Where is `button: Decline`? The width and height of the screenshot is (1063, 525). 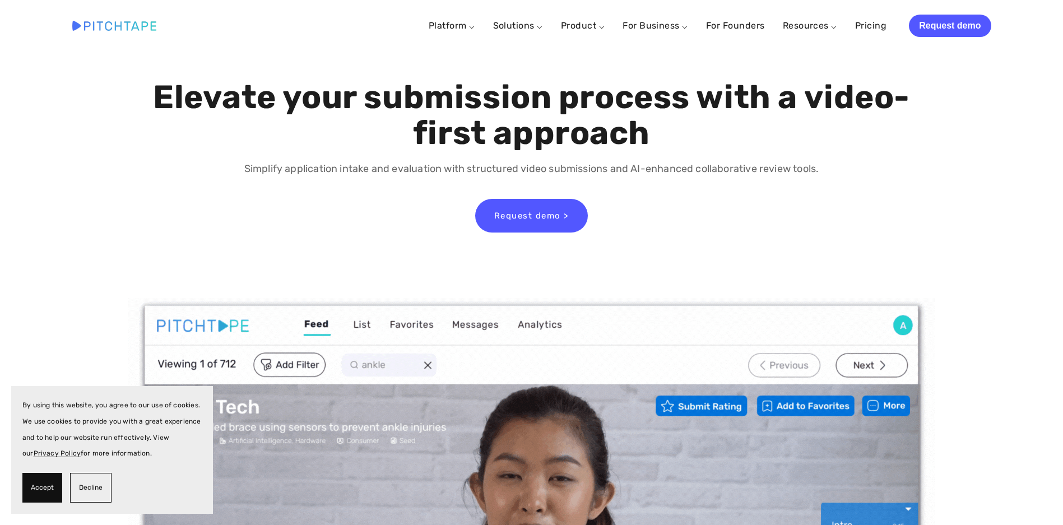
button: Decline is located at coordinates (91, 488).